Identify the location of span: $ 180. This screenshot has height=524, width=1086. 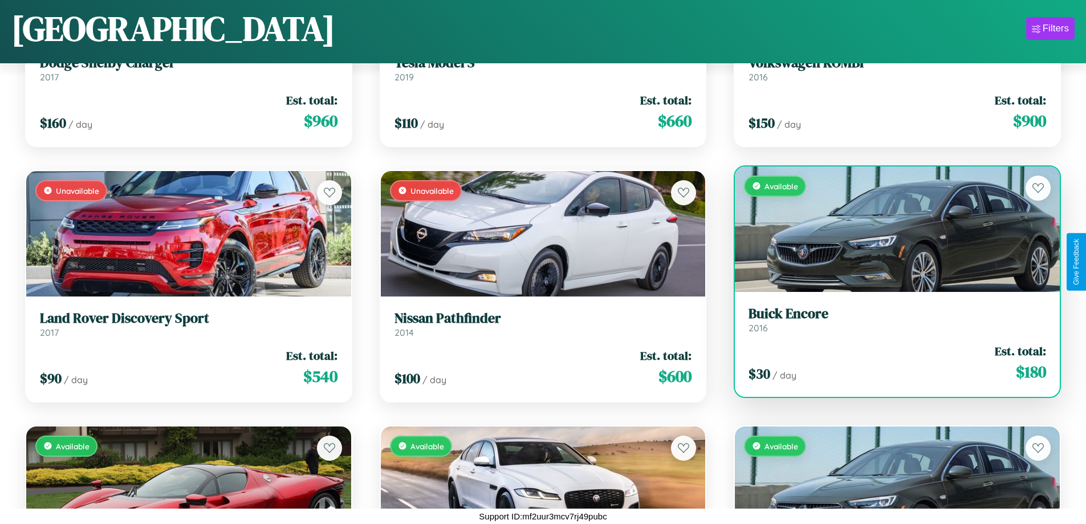
(1031, 372).